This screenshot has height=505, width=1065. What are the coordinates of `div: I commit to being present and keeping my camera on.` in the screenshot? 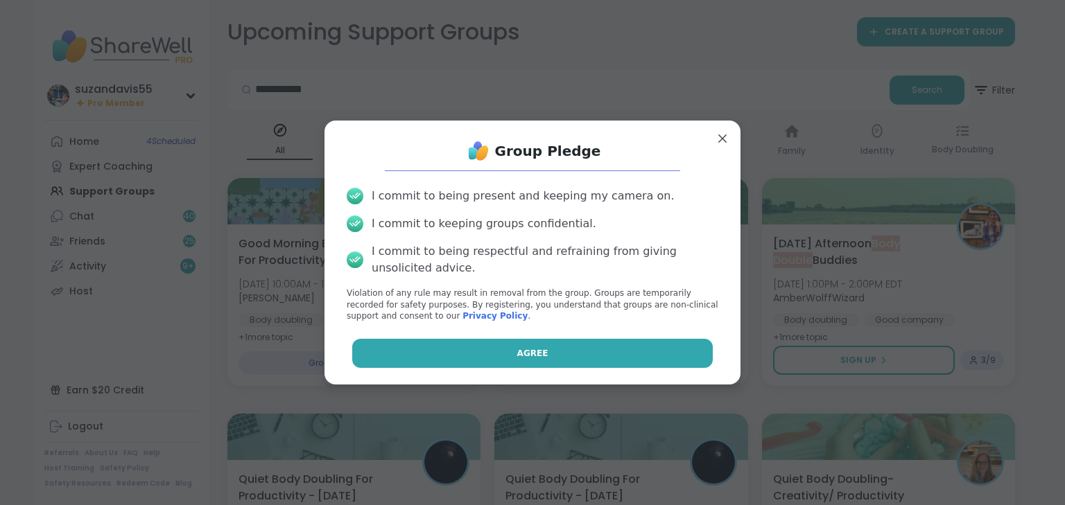 It's located at (523, 196).